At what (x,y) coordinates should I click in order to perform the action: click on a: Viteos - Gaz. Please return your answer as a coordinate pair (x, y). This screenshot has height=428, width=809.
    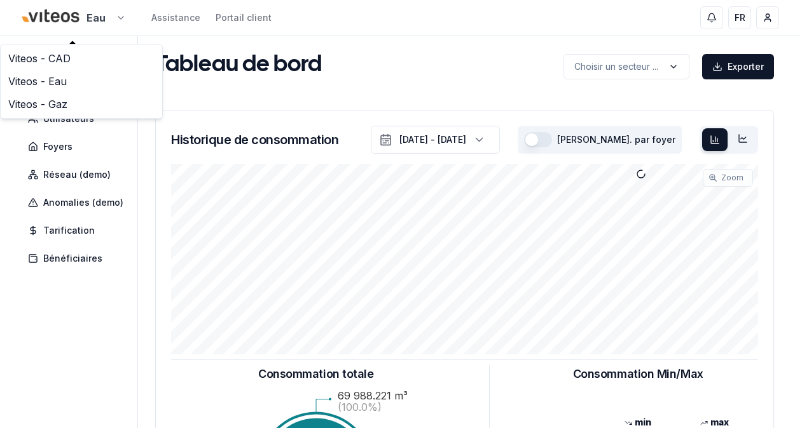
    Looking at the image, I should click on (81, 104).